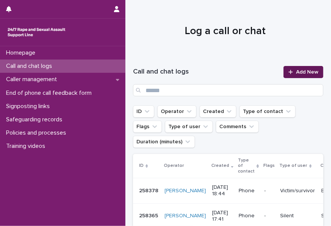 This screenshot has width=331, height=226. What do you see at coordinates (307, 72) in the screenshot?
I see `span: Add New` at bounding box center [307, 72].